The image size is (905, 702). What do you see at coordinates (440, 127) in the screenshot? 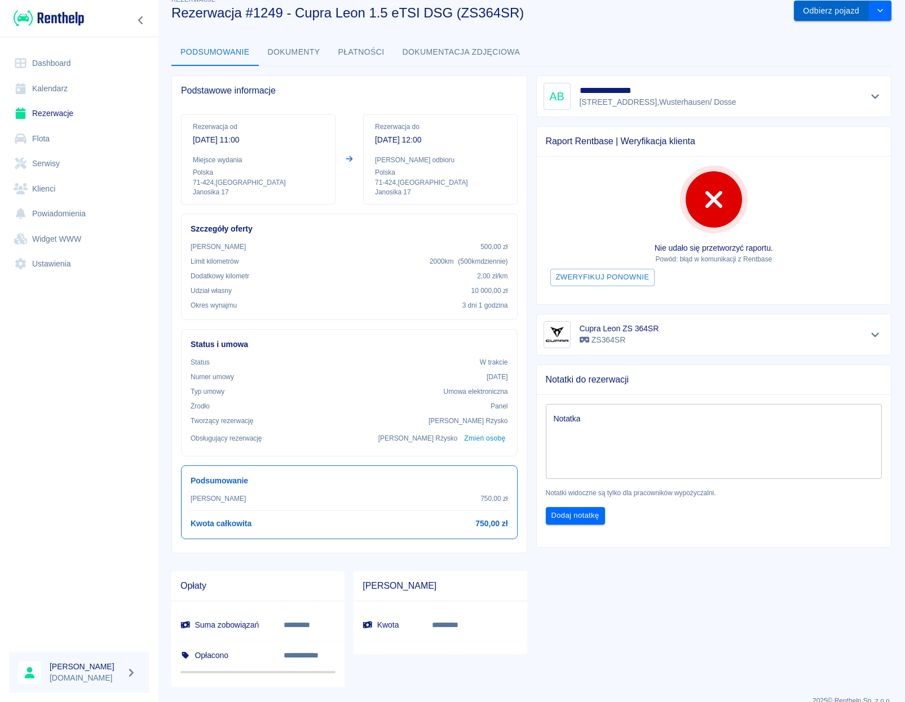
I see `p: Rezerwacja do` at bounding box center [440, 127].